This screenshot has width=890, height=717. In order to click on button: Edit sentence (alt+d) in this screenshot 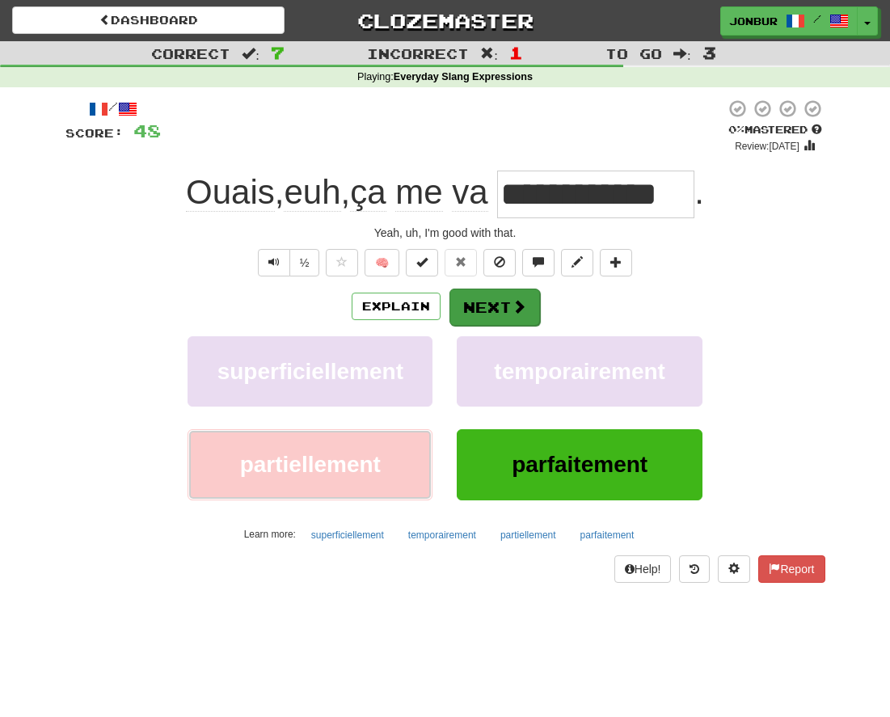, I will do `click(577, 263)`.